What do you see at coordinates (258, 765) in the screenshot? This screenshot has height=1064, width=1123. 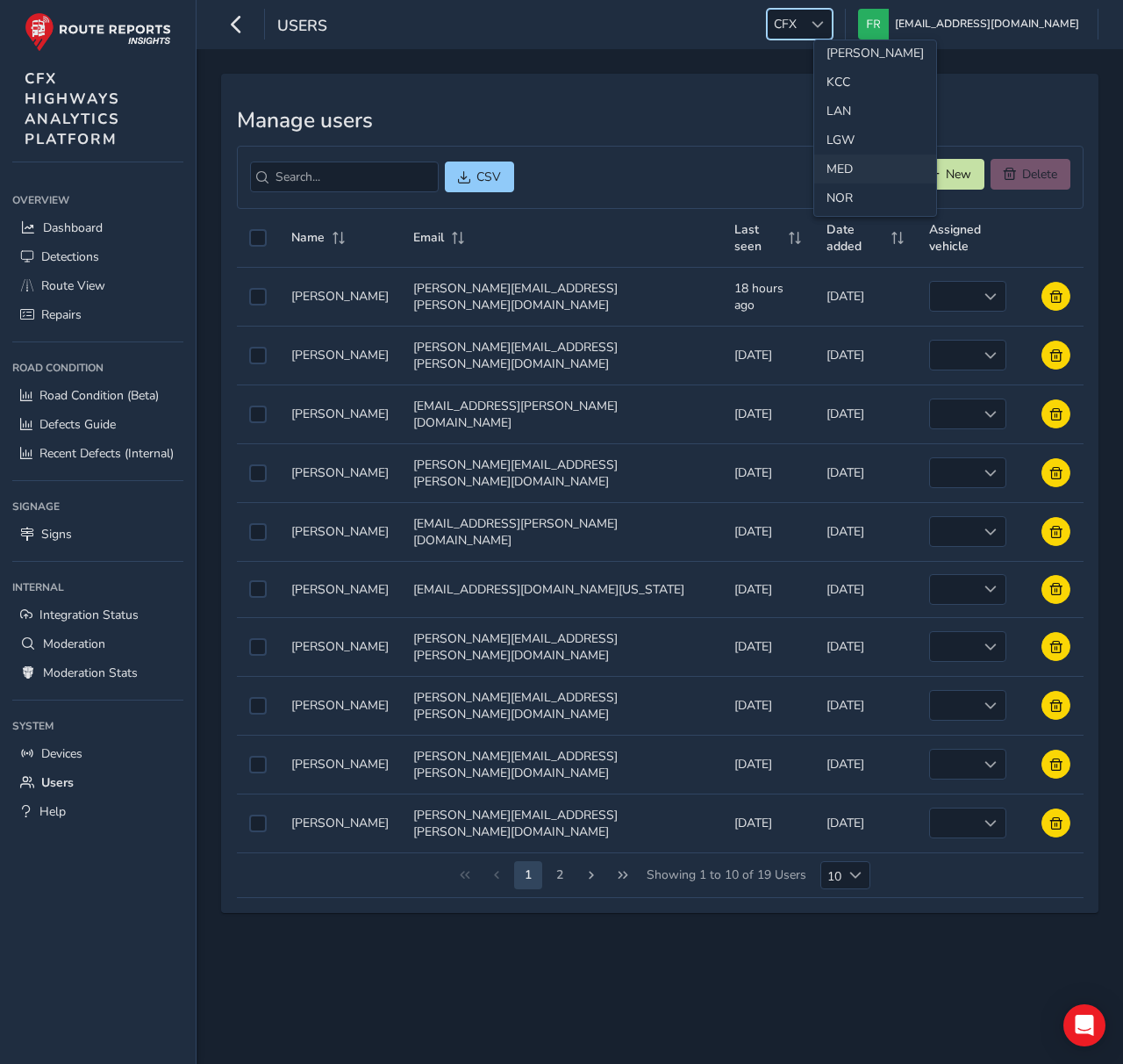 I see `div: Select auth0|65ce13ef676f435238a2df92` at bounding box center [258, 765].